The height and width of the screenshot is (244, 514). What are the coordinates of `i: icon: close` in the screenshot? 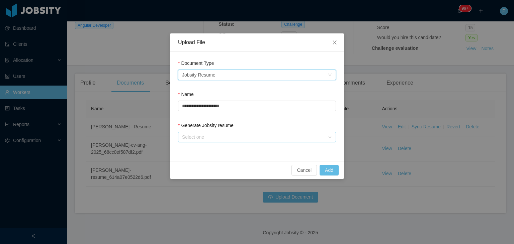 It's located at (335, 43).